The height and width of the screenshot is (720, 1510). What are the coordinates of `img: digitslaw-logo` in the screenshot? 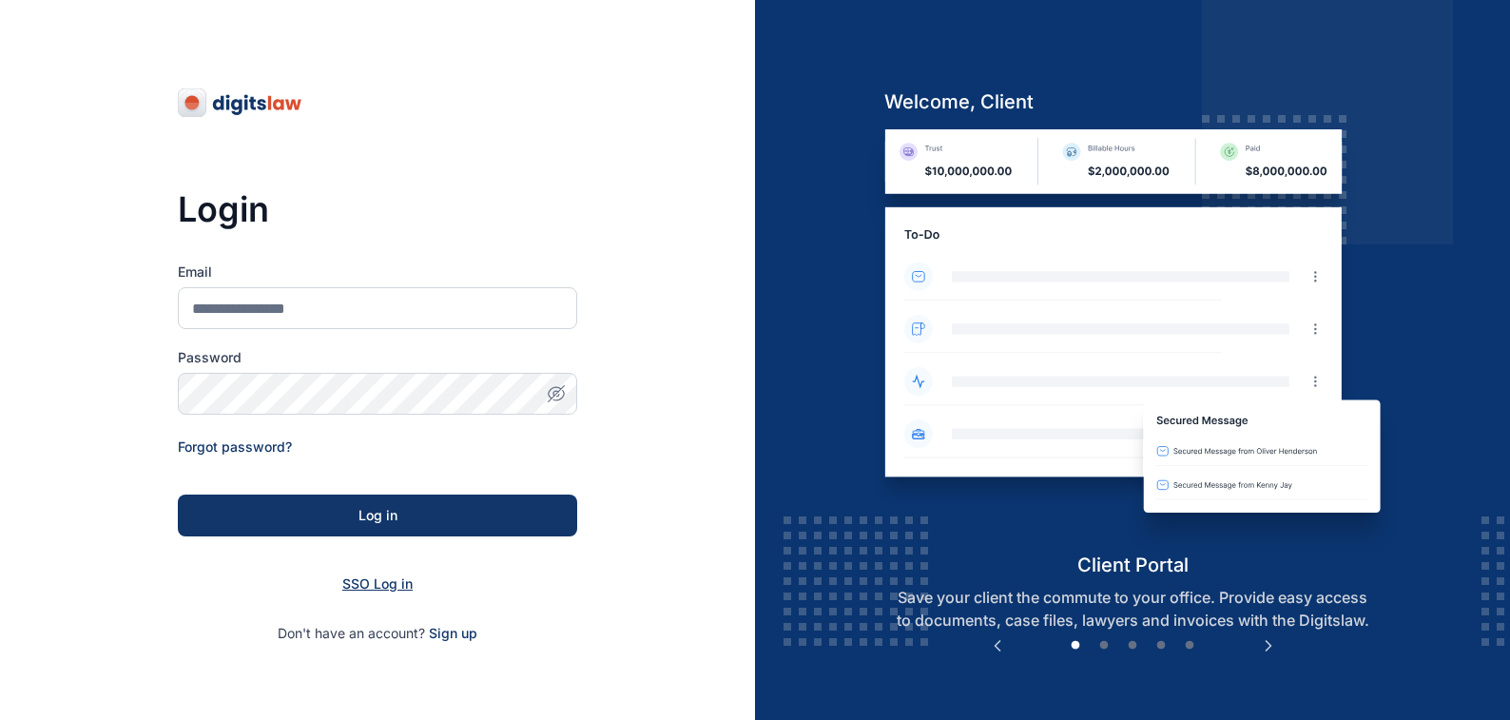 It's located at (241, 103).